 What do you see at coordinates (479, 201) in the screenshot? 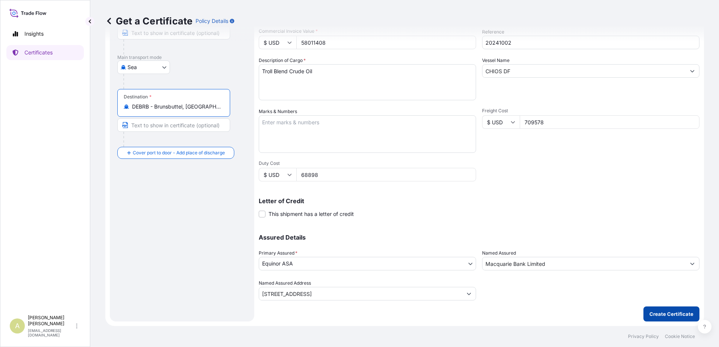
I see `p: Letter of Credit` at bounding box center [479, 201].